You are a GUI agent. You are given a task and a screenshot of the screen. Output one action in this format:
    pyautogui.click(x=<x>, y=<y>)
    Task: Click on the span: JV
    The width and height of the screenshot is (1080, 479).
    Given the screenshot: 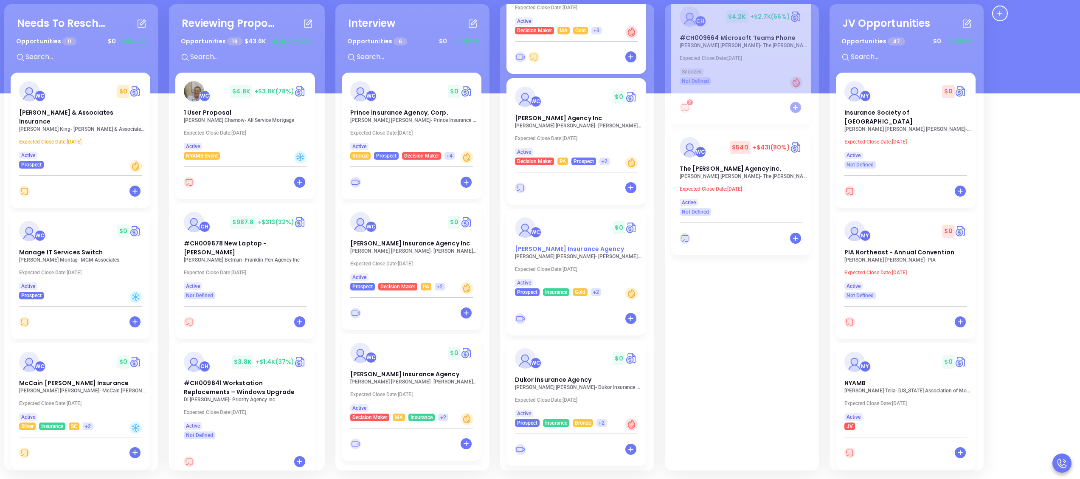 What is the action you would take?
    pyautogui.click(x=850, y=426)
    